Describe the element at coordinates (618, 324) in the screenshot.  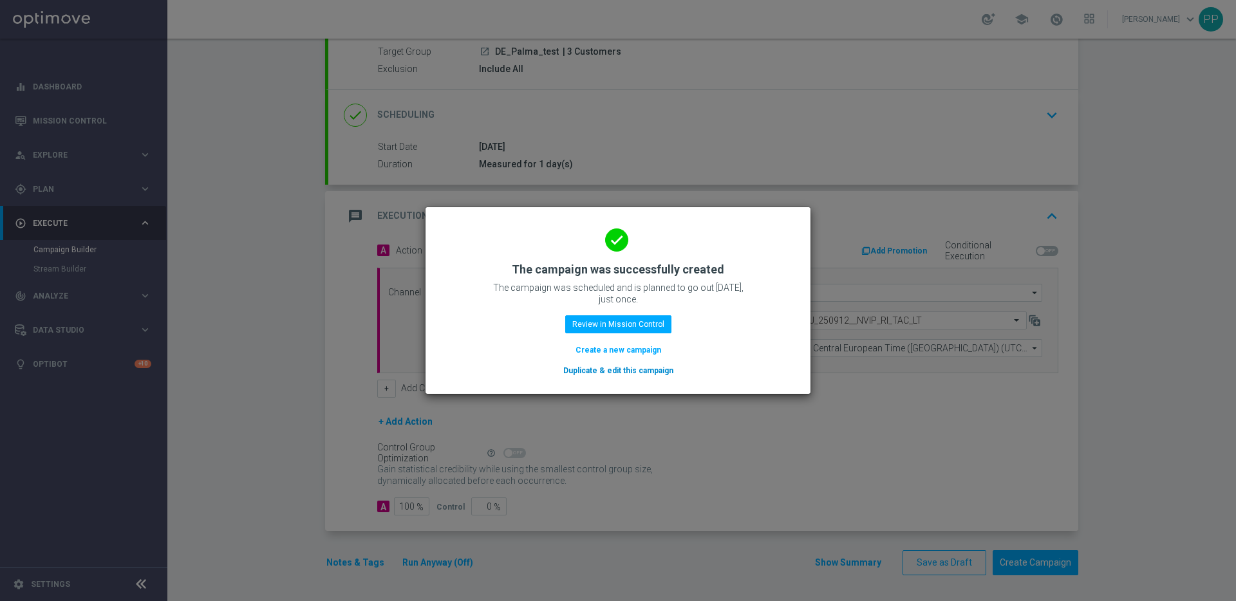
I see `button: Review in Mission Control` at that location.